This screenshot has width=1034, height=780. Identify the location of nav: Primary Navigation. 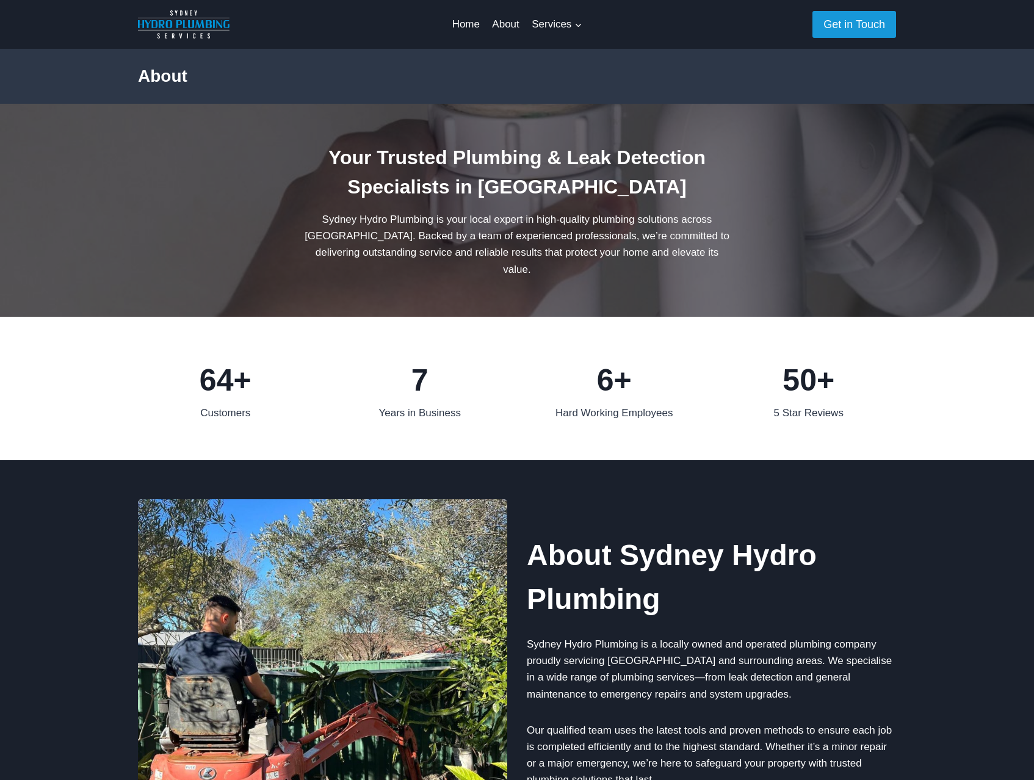
(516, 24).